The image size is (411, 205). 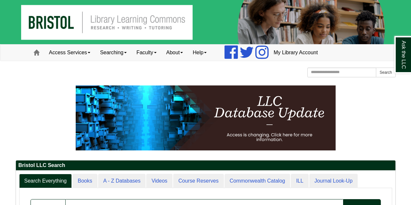 I want to click on a: A - Z Databases, so click(x=122, y=181).